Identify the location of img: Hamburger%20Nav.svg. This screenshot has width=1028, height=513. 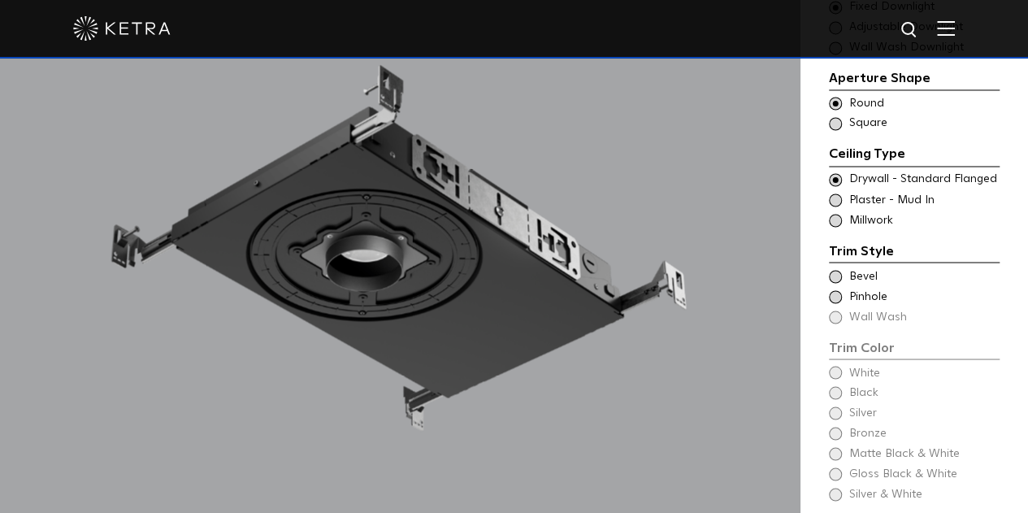
(946, 28).